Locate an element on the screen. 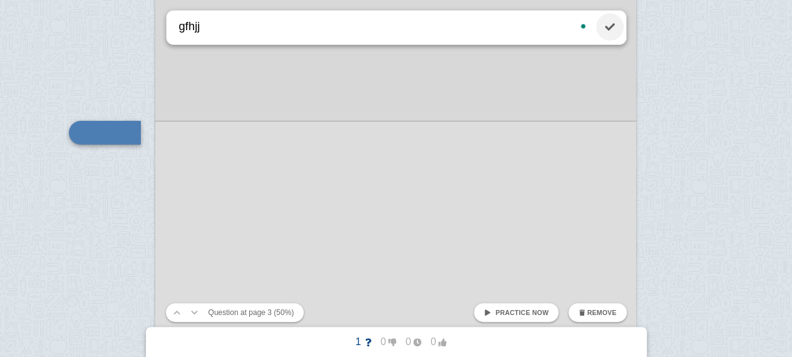 The image size is (792, 357). button: Question at page 3 (50%) is located at coordinates (251, 312).